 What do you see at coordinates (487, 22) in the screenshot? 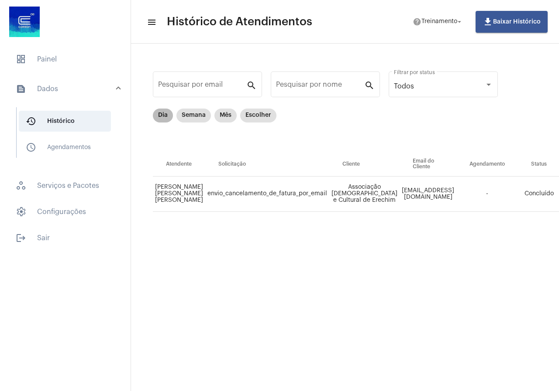
I see `mat-icon: file_download` at bounding box center [487, 22].